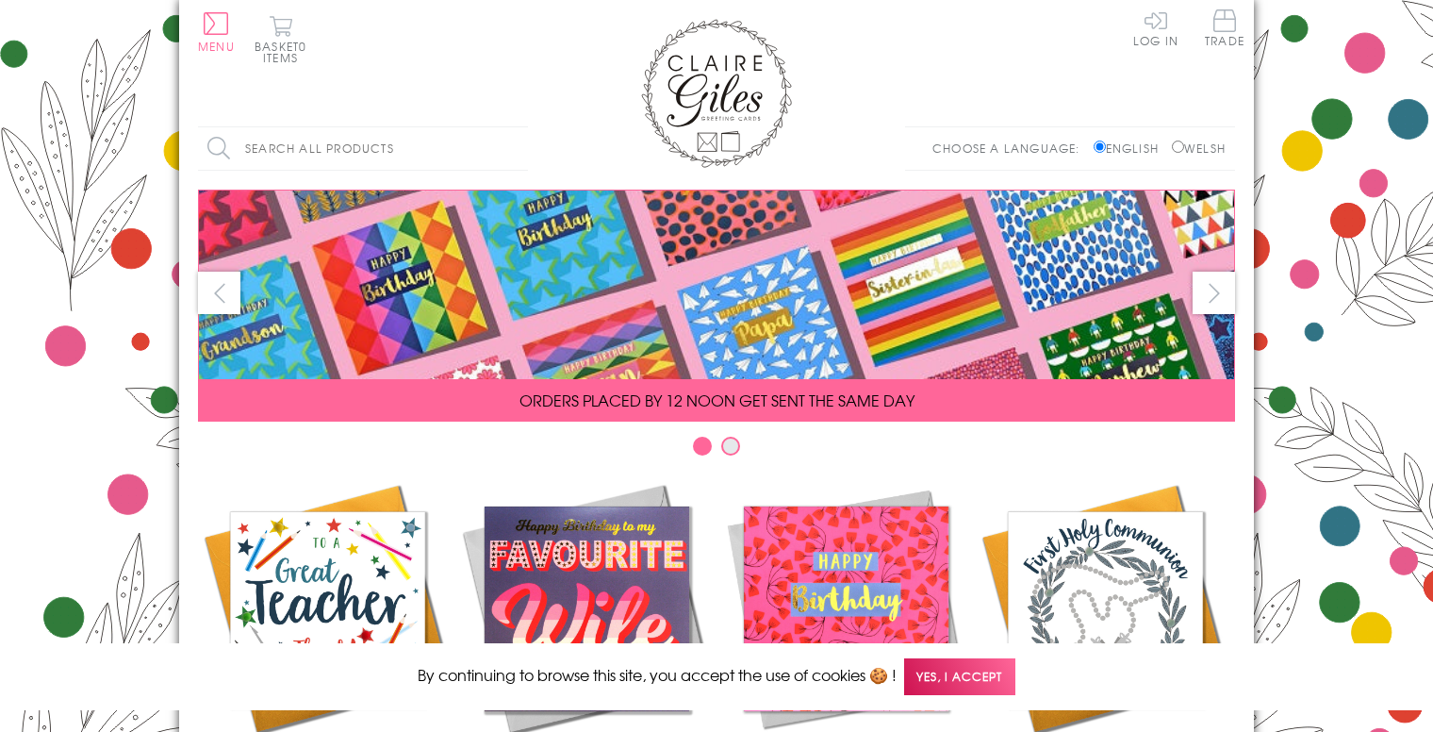  Describe the element at coordinates (1198, 148) in the screenshot. I see `label: Welsh` at that location.